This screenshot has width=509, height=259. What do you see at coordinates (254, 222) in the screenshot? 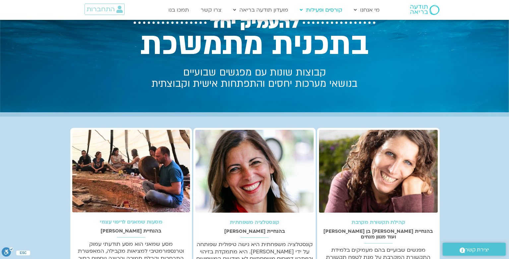
I see `a: קונסטלציה משפחתית` at bounding box center [254, 222].